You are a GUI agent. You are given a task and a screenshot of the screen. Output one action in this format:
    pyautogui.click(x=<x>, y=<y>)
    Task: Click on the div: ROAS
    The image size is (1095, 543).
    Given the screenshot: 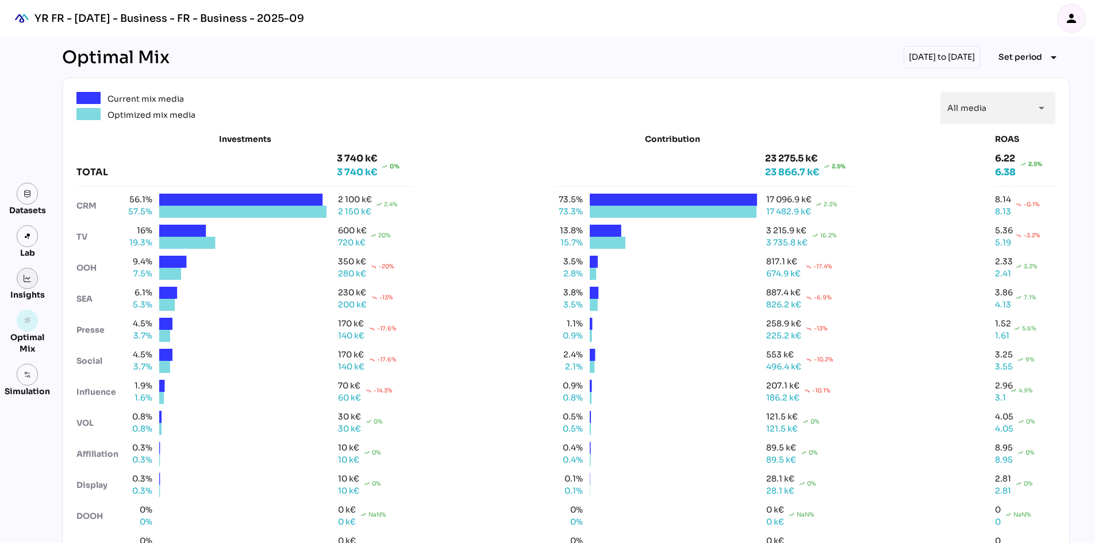 What is the action you would take?
    pyautogui.click(x=1025, y=139)
    